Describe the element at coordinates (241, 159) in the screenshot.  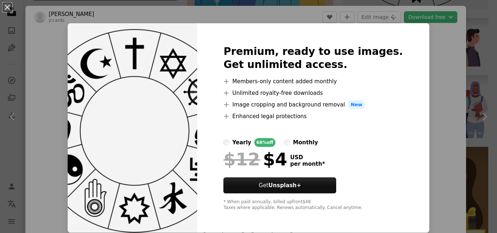
I see `span: $12` at that location.